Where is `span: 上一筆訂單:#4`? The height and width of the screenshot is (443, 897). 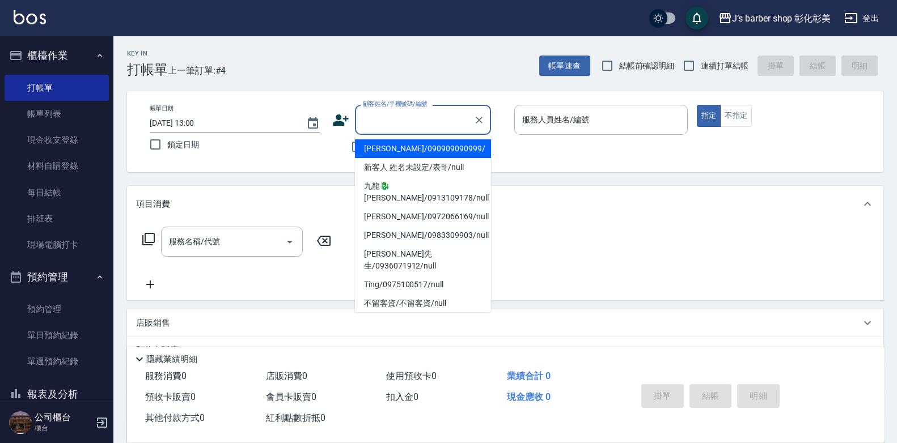
span: 上一筆訂單:#4 is located at coordinates (197, 70).